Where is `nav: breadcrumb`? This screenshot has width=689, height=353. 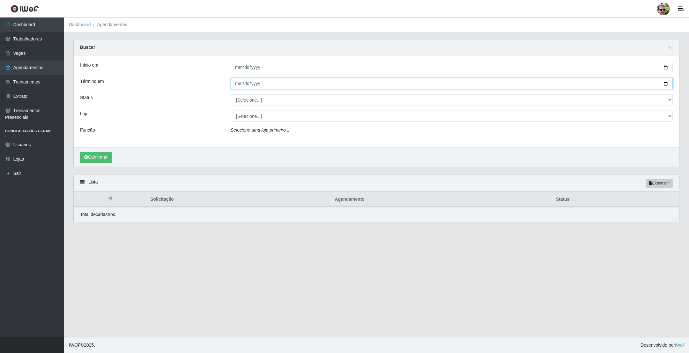 nav: breadcrumb is located at coordinates (376, 25).